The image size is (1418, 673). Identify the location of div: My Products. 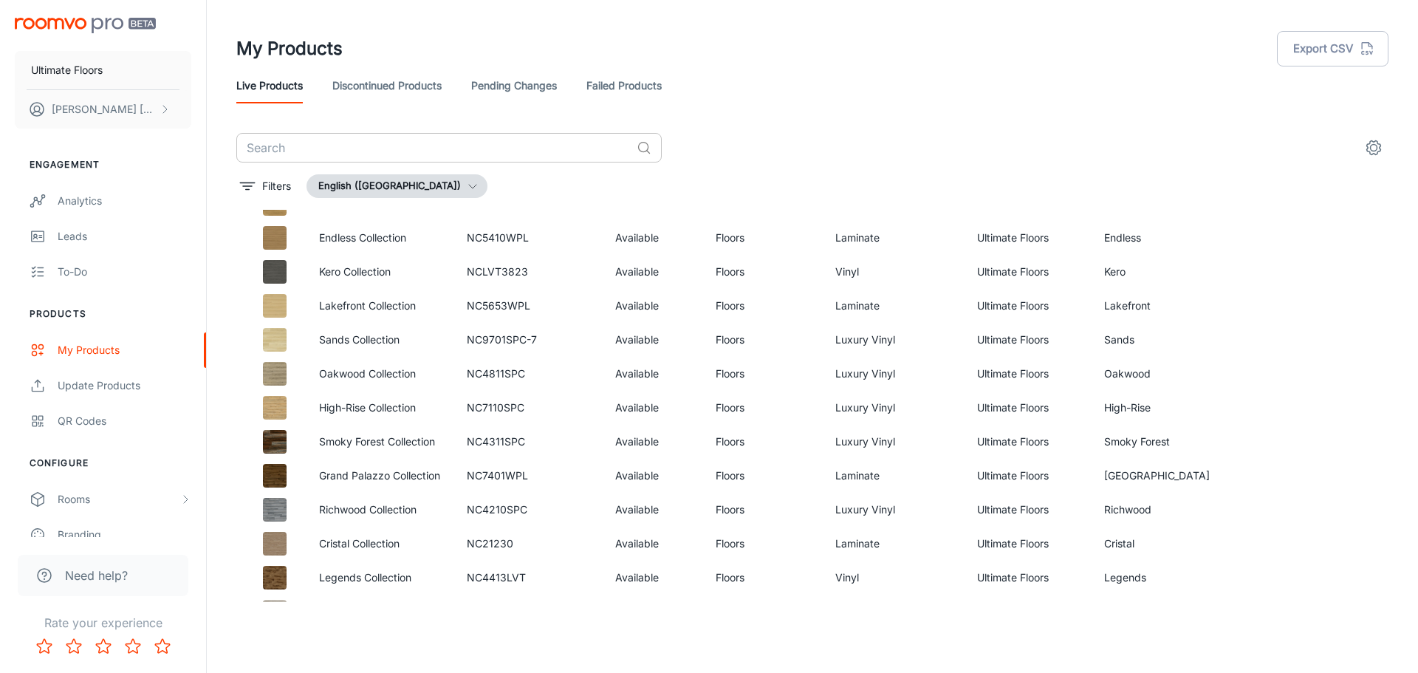
(124, 350).